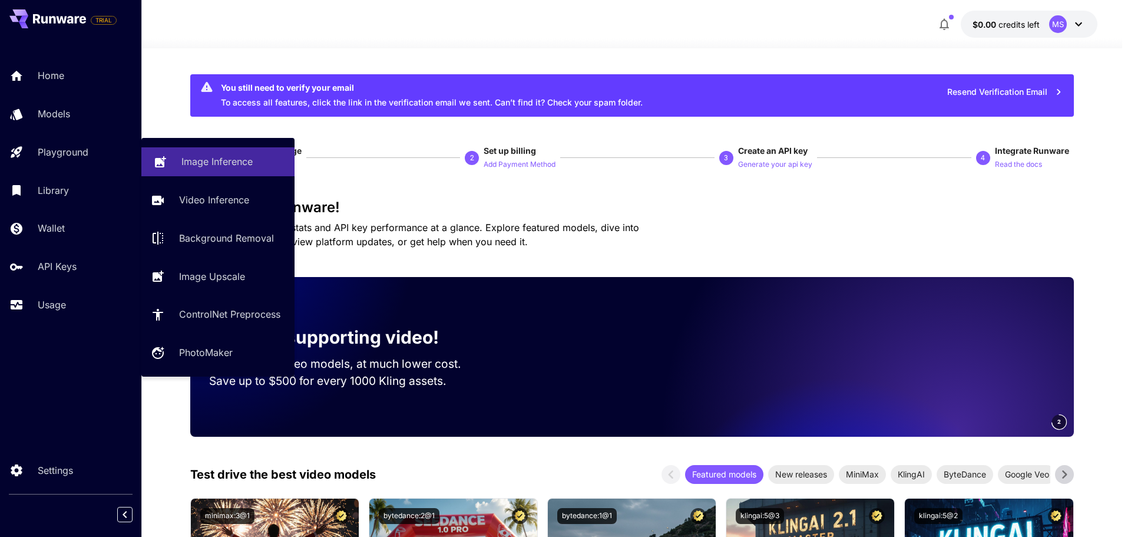 Image resolution: width=1131 pixels, height=537 pixels. Describe the element at coordinates (1019, 164) in the screenshot. I see `p: Read the docs` at that location.